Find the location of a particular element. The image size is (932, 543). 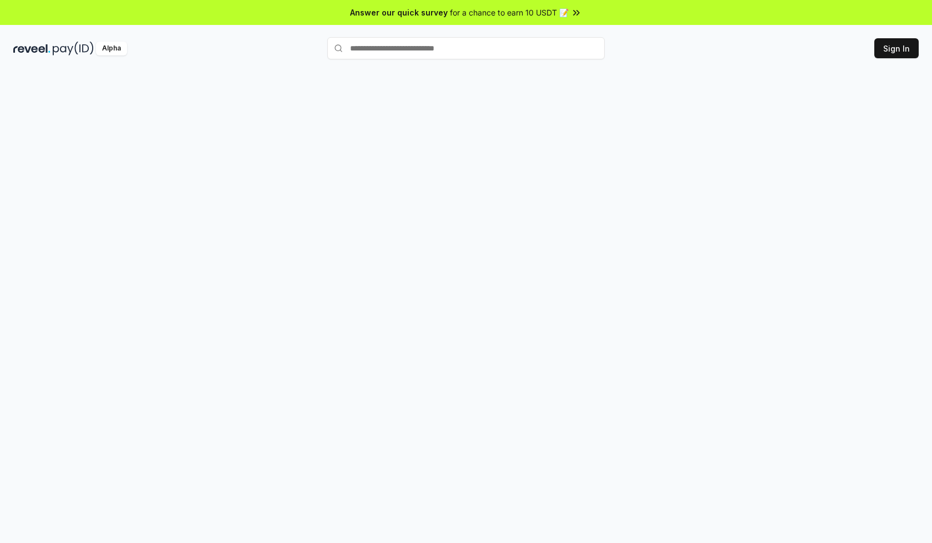

button: Sign In is located at coordinates (896, 48).